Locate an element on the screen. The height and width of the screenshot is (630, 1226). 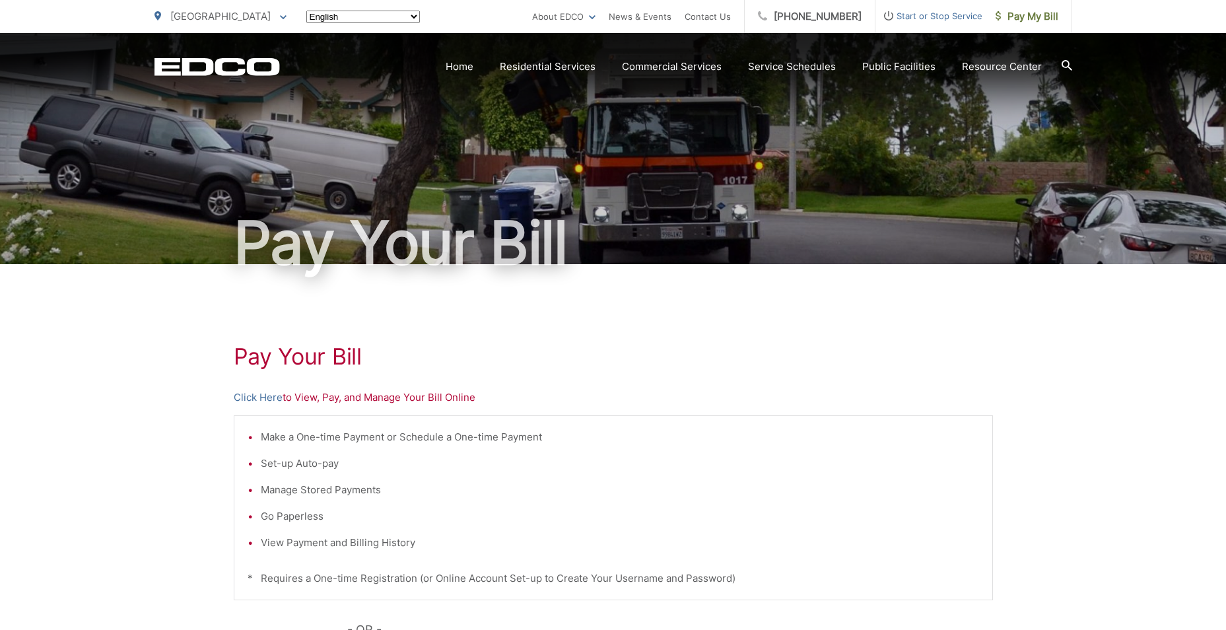
li: Manage Stored Payments is located at coordinates (620, 490).